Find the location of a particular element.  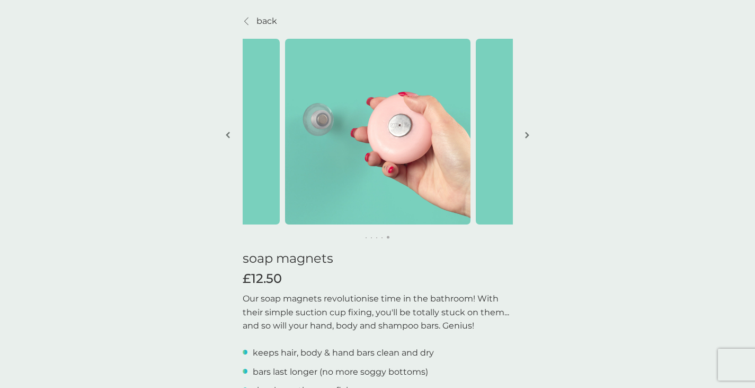

h1: soap magnets is located at coordinates (378, 258).